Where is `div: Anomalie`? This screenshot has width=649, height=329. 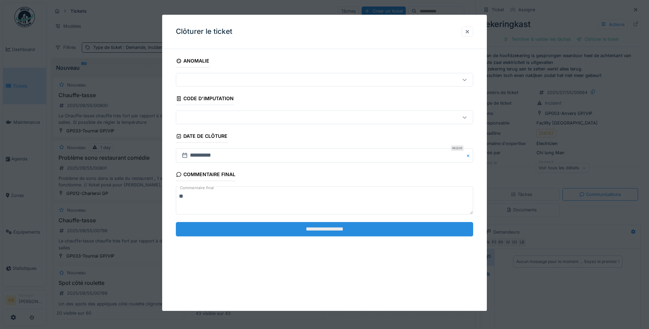
div: Anomalie is located at coordinates (193, 62).